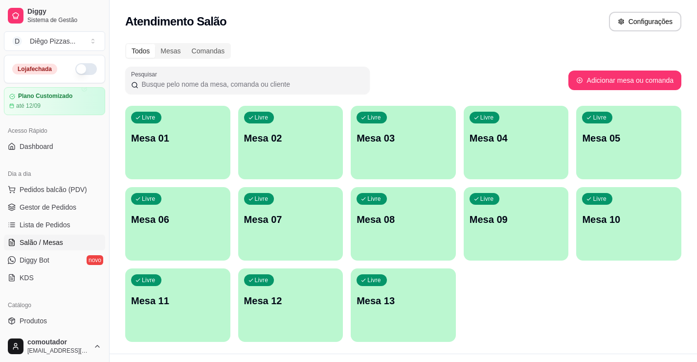 The height and width of the screenshot is (362, 697). I want to click on span: D, so click(17, 41).